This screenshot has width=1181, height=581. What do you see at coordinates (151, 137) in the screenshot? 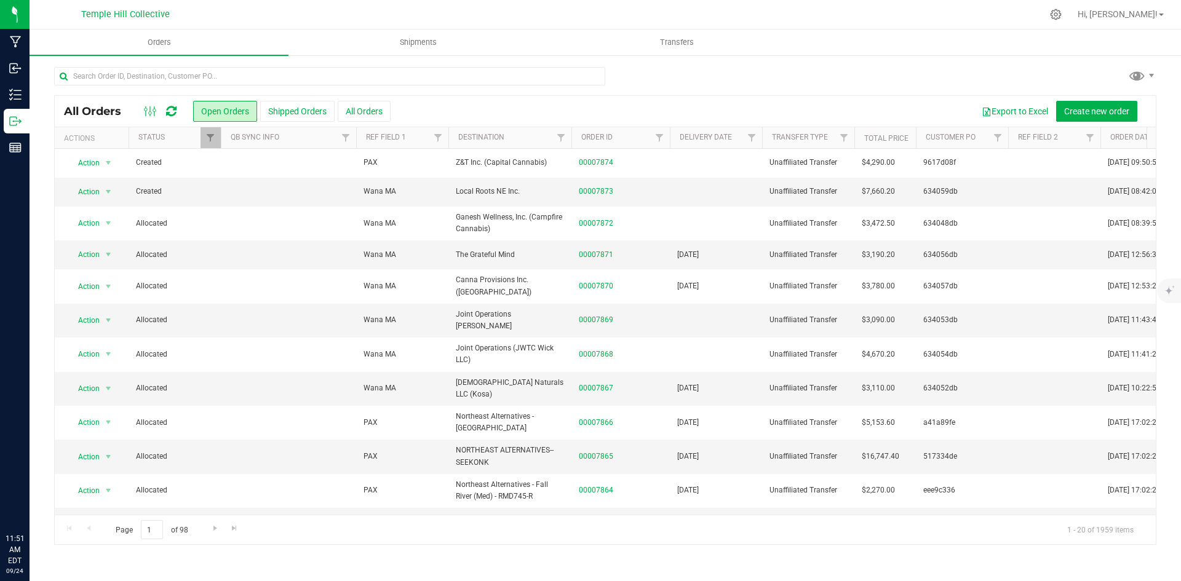
I see `a: Status` at bounding box center [151, 137].